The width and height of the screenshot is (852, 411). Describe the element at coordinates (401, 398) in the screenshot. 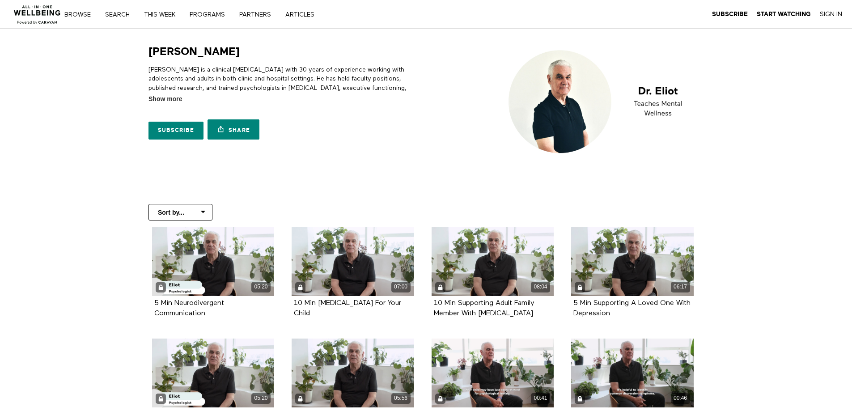

I see `div: 05:56` at that location.